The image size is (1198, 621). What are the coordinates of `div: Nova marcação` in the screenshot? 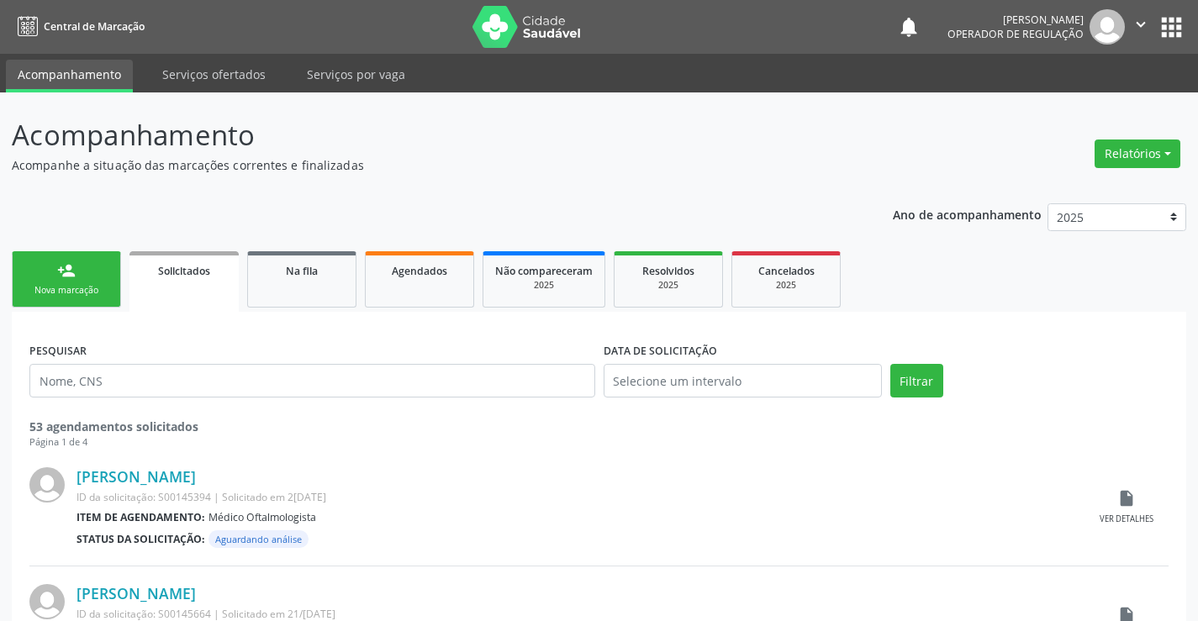 It's located at (66, 290).